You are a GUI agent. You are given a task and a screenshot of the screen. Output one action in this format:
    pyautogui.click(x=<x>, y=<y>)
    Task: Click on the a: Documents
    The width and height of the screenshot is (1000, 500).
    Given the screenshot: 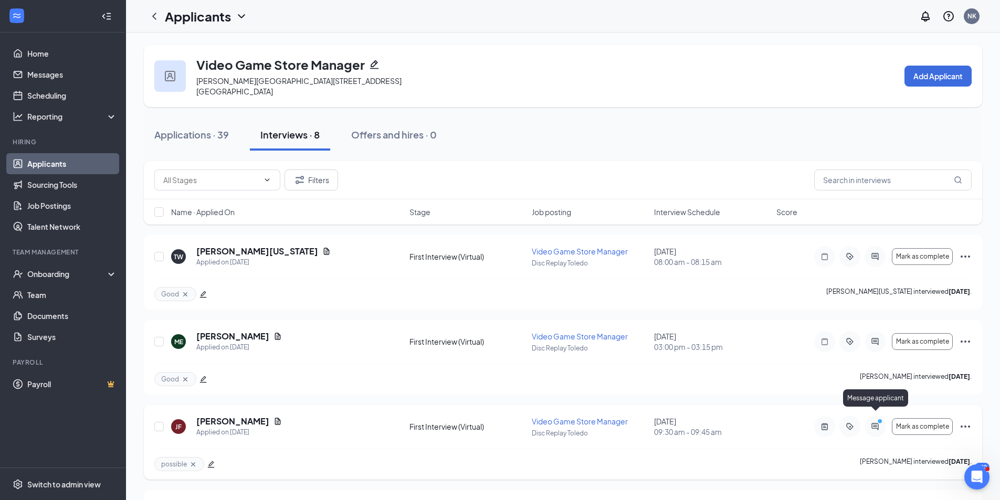 What is the action you would take?
    pyautogui.click(x=72, y=316)
    